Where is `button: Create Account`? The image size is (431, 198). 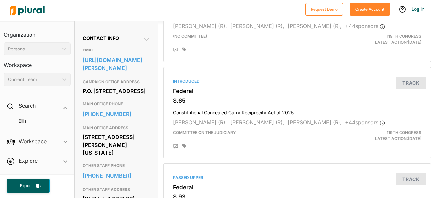 button: Create Account is located at coordinates (370, 9).